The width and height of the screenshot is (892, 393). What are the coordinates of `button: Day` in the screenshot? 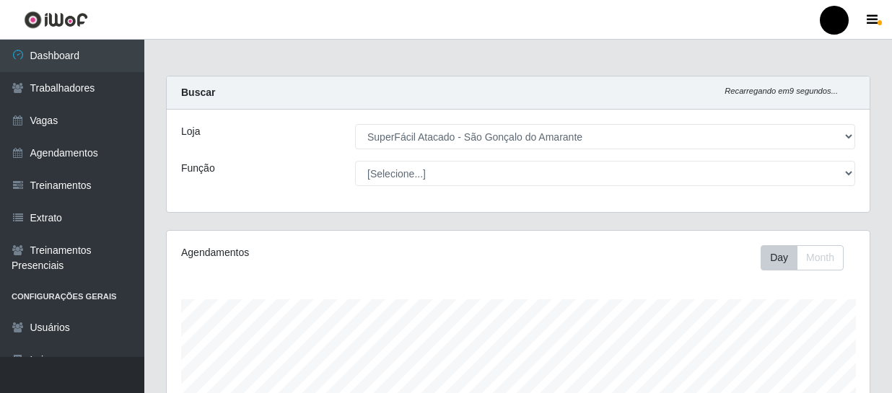 It's located at (779, 258).